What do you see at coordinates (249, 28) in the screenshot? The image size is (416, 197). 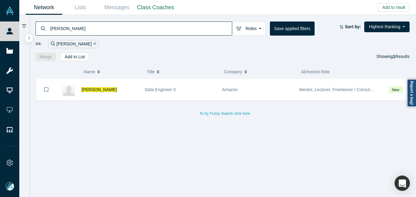 I see `button: Roles` at bounding box center [249, 28].